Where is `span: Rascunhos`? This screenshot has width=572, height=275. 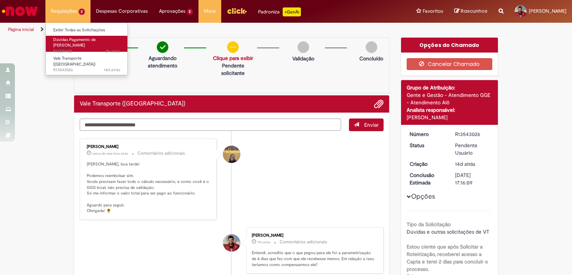
span: Rascunhos is located at coordinates (474, 11).